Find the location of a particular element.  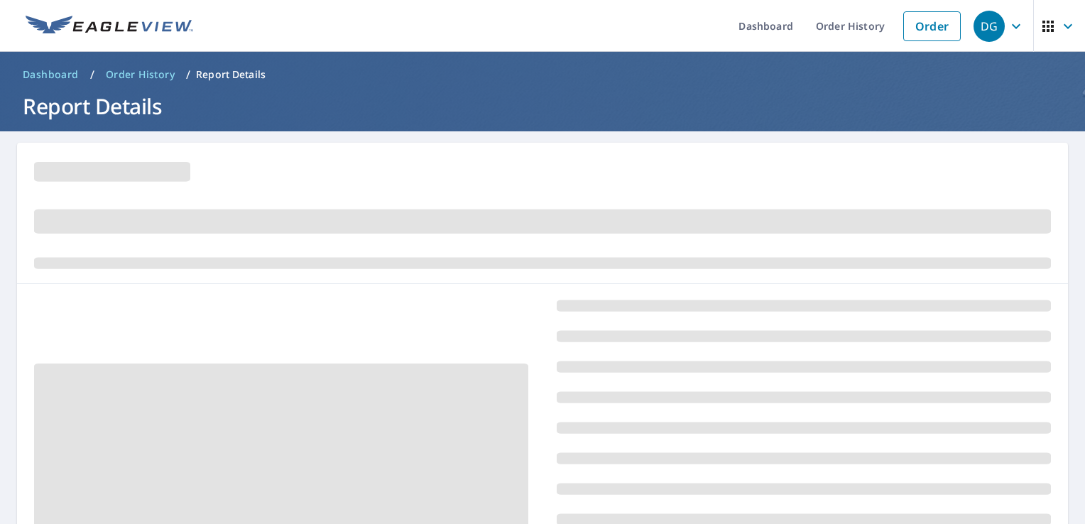

span: Dashboard is located at coordinates (50, 75).